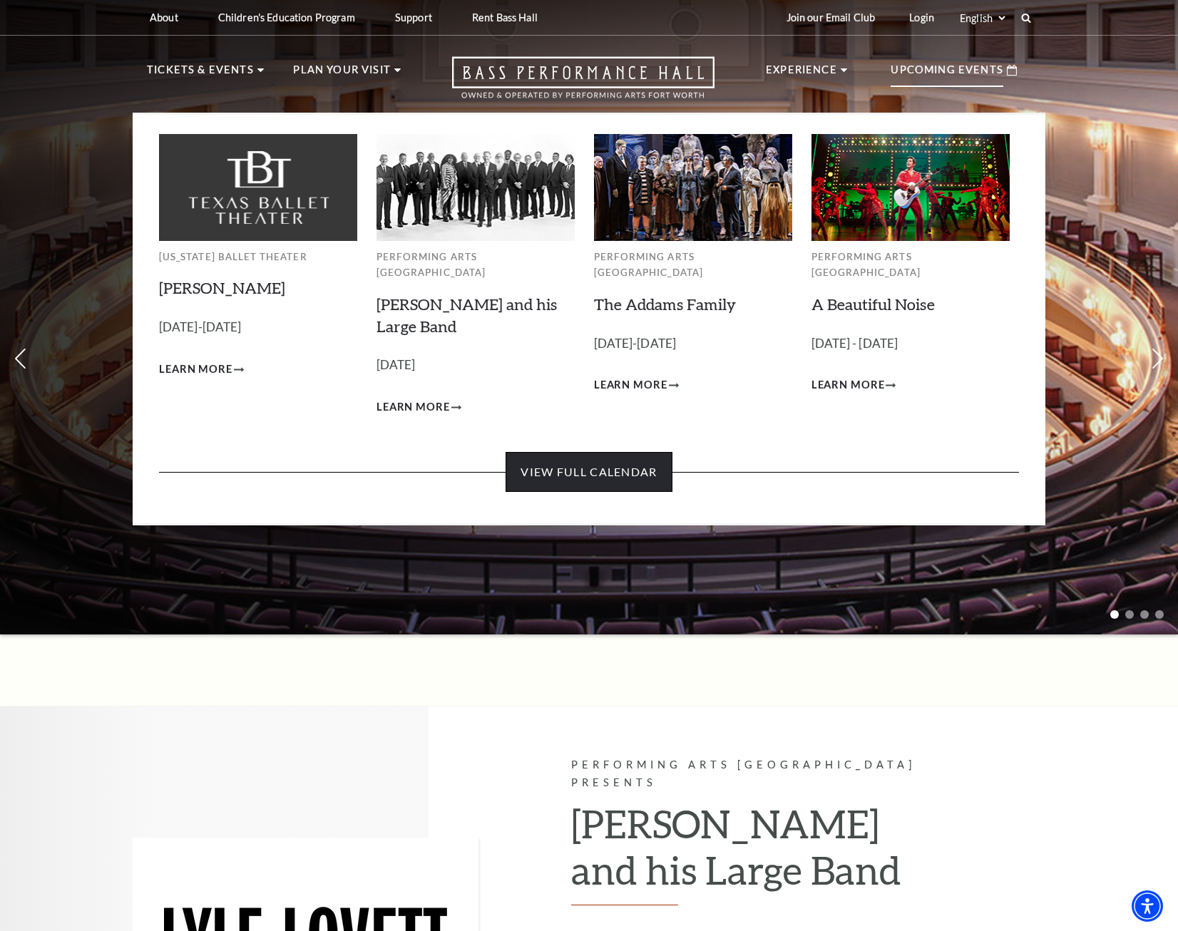 Image resolution: width=1178 pixels, height=931 pixels. What do you see at coordinates (413, 17) in the screenshot?
I see `p: Support` at bounding box center [413, 17].